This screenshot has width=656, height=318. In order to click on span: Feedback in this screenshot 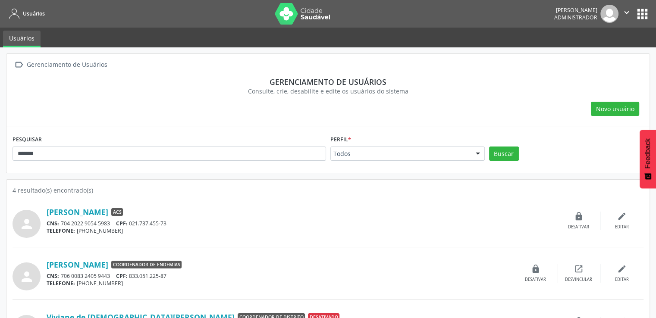, I will do `click(648, 153)`.